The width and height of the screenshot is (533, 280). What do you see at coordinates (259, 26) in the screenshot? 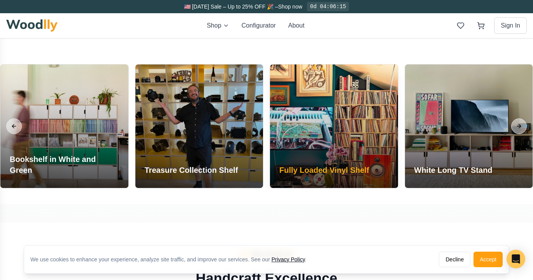
I see `button: Configurator` at bounding box center [259, 26].